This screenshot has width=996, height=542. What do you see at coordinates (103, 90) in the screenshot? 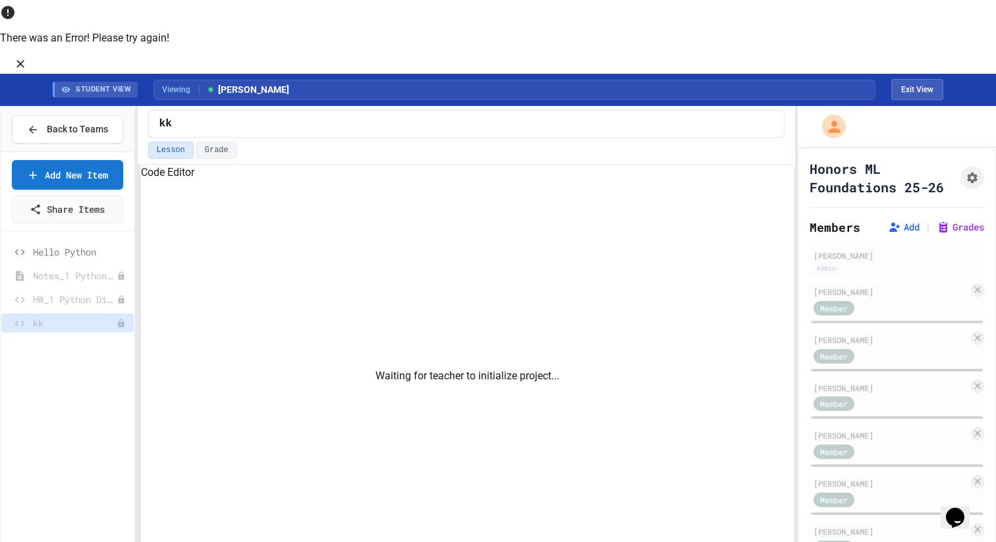
I see `span: STUDENT VIEW` at bounding box center [103, 90].